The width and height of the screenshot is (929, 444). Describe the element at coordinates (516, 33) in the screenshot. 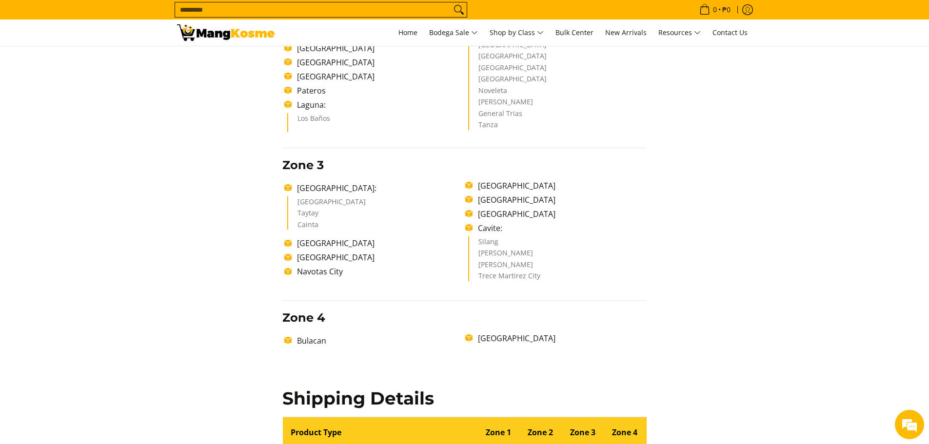

I see `a: Shop by Class` at that location.